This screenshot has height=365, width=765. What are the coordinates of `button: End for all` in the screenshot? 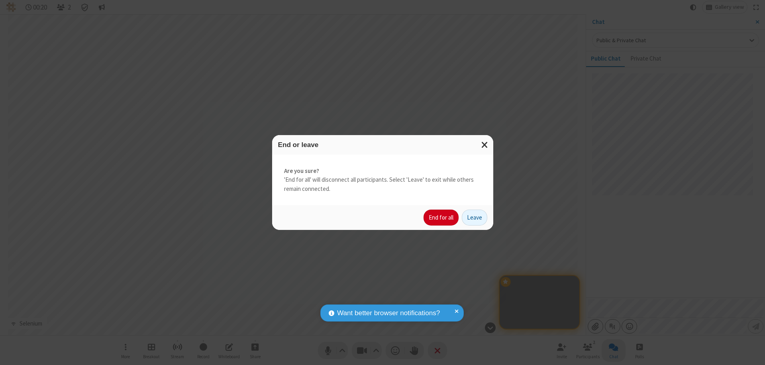 It's located at (441, 217).